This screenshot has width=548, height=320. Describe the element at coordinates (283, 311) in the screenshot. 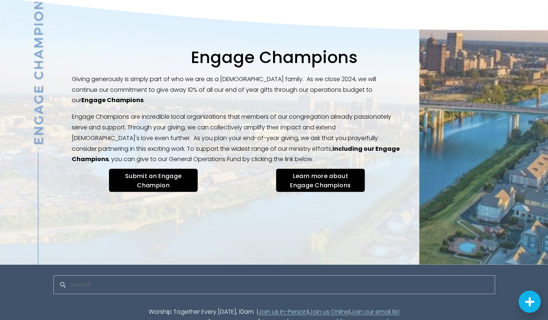

I see `a: Join us In-Person` at that location.